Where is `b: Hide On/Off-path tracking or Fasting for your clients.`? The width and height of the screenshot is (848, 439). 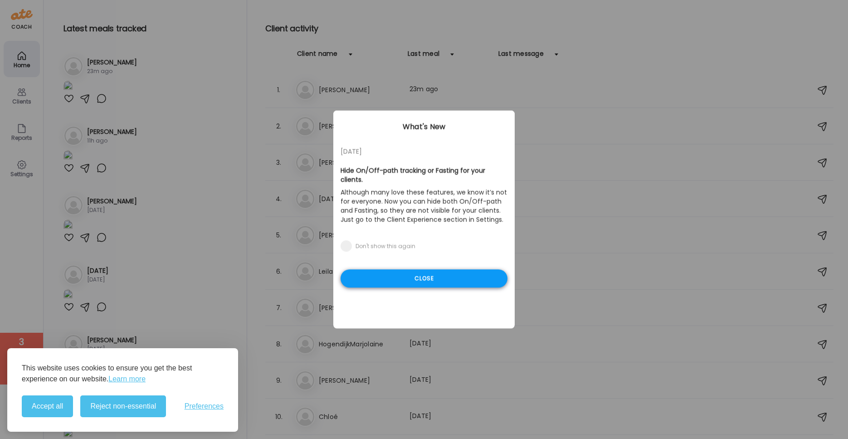 b: Hide On/Off-path tracking or Fasting for your clients. is located at coordinates (413, 175).